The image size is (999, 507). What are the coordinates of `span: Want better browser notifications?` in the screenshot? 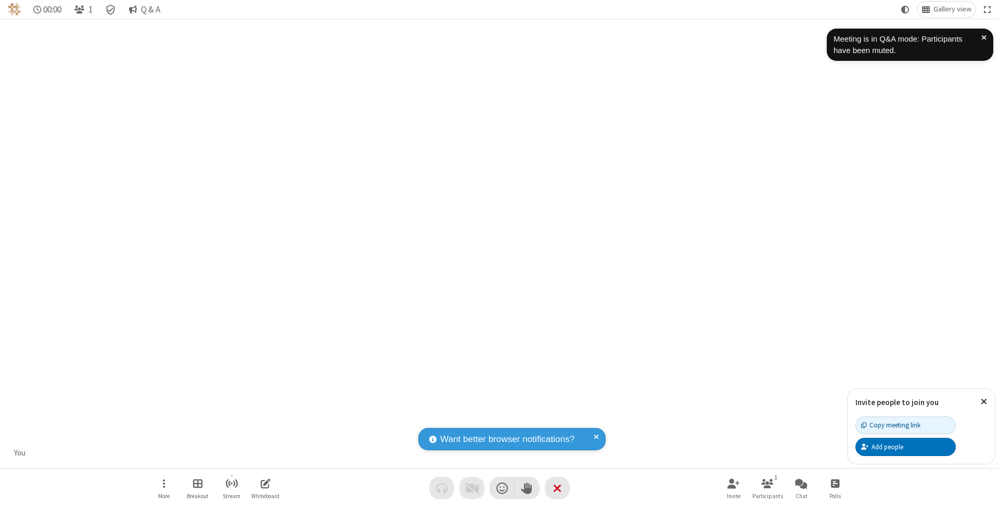 It's located at (507, 439).